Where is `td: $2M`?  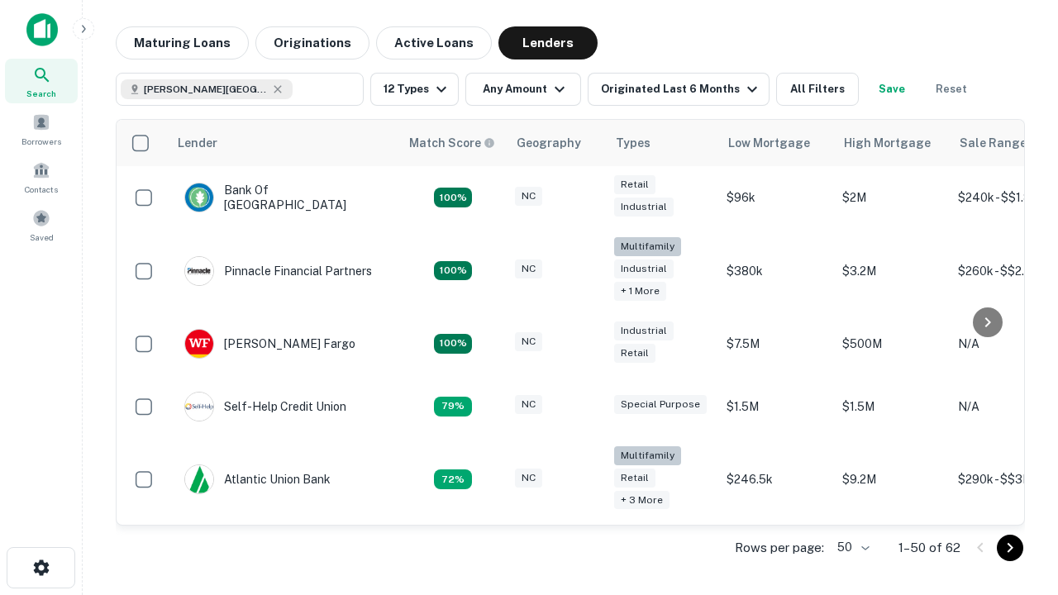 td: $2M is located at coordinates (892, 198).